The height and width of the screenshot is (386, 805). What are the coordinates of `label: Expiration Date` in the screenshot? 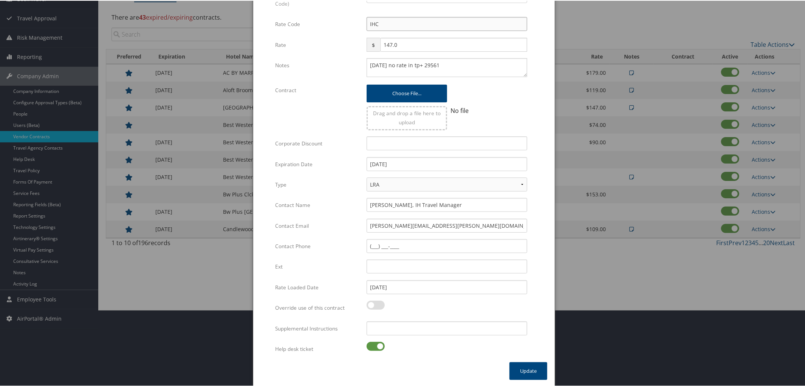 It's located at (318, 164).